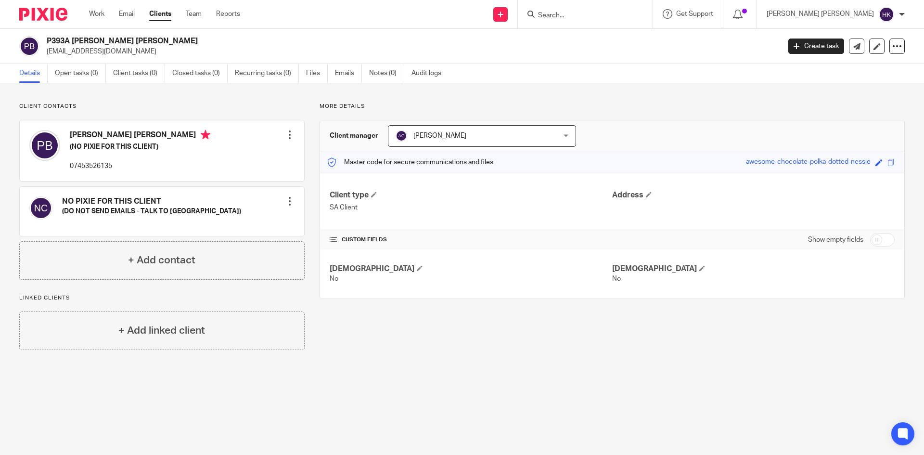 The width and height of the screenshot is (924, 455). I want to click on h4: + Add linked client, so click(162, 330).